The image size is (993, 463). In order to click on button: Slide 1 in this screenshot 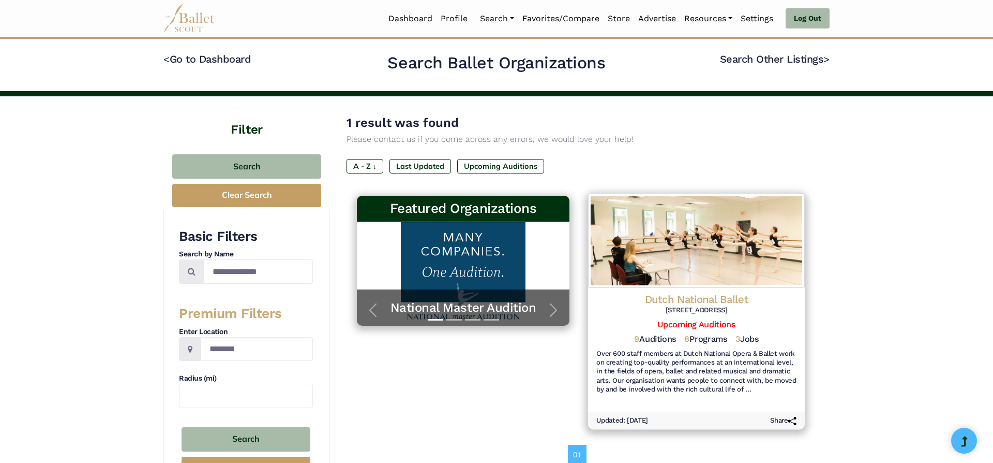, I will do `click(436, 319)`.